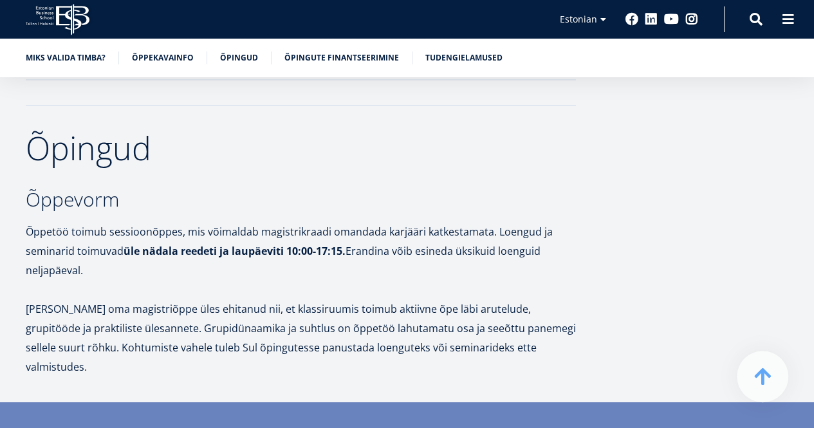  I want to click on span: Tehnoloogia ja innovatsiooni juhtimine (MBA), so click(102, 165).